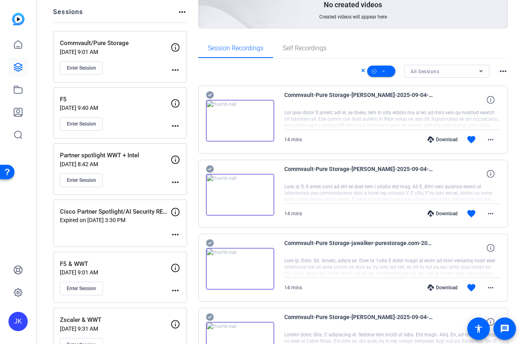 Image resolution: width=520 pixels, height=344 pixels. What do you see at coordinates (18, 19) in the screenshot?
I see `img: blue-gradient.svg` at bounding box center [18, 19].